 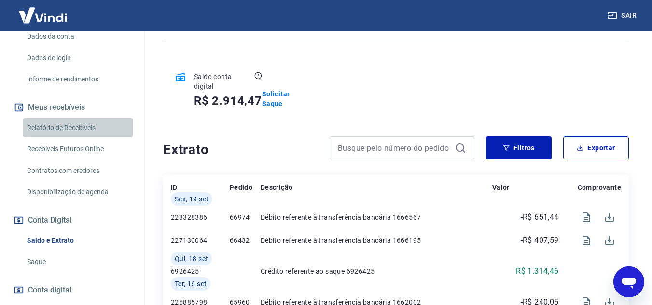 What do you see at coordinates (72, 108) in the screenshot?
I see `button: Meus recebíveis` at bounding box center [72, 108].